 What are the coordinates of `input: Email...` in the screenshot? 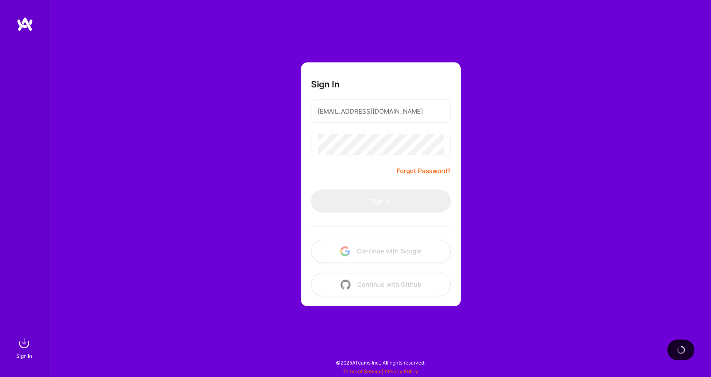 It's located at (381, 111).